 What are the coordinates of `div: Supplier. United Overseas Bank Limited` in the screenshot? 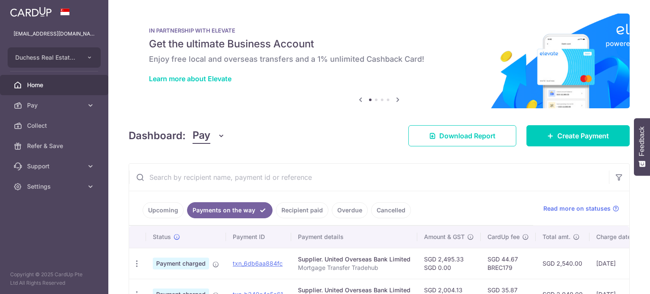 It's located at (354, 259).